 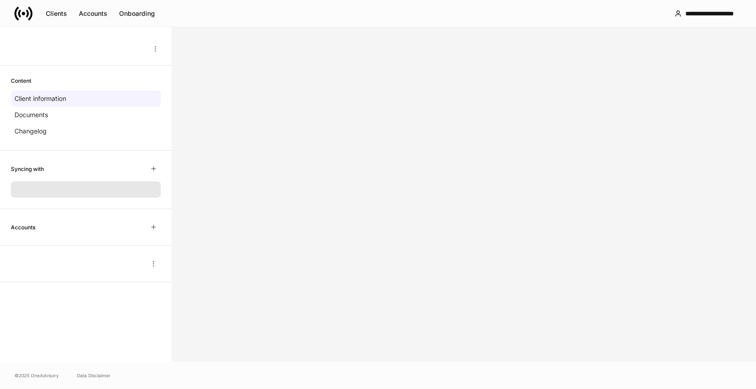 What do you see at coordinates (86, 99) in the screenshot?
I see `a: Client information` at bounding box center [86, 99].